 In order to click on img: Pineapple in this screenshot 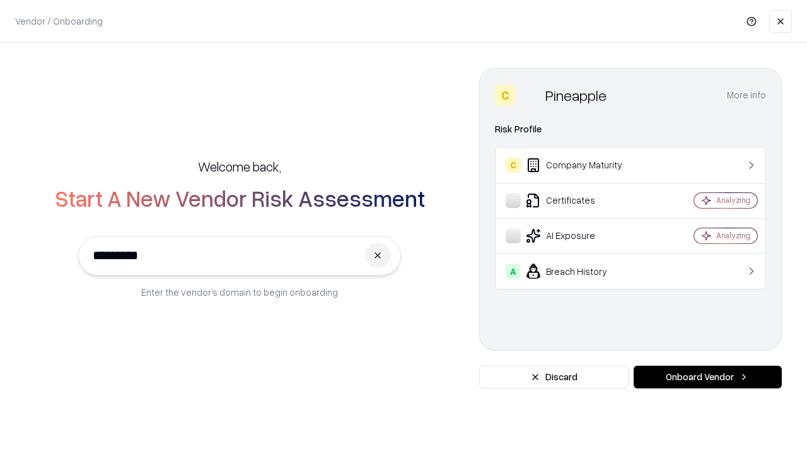, I will do `click(530, 95)`.